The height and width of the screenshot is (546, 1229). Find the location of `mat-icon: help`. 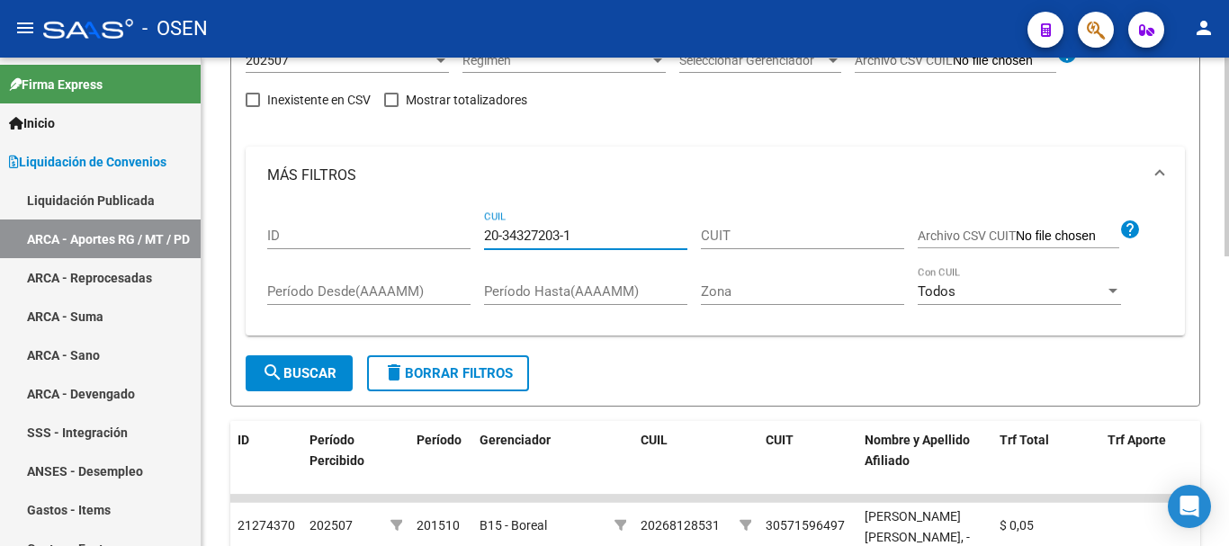

mat-icon: help is located at coordinates (1130, 229).